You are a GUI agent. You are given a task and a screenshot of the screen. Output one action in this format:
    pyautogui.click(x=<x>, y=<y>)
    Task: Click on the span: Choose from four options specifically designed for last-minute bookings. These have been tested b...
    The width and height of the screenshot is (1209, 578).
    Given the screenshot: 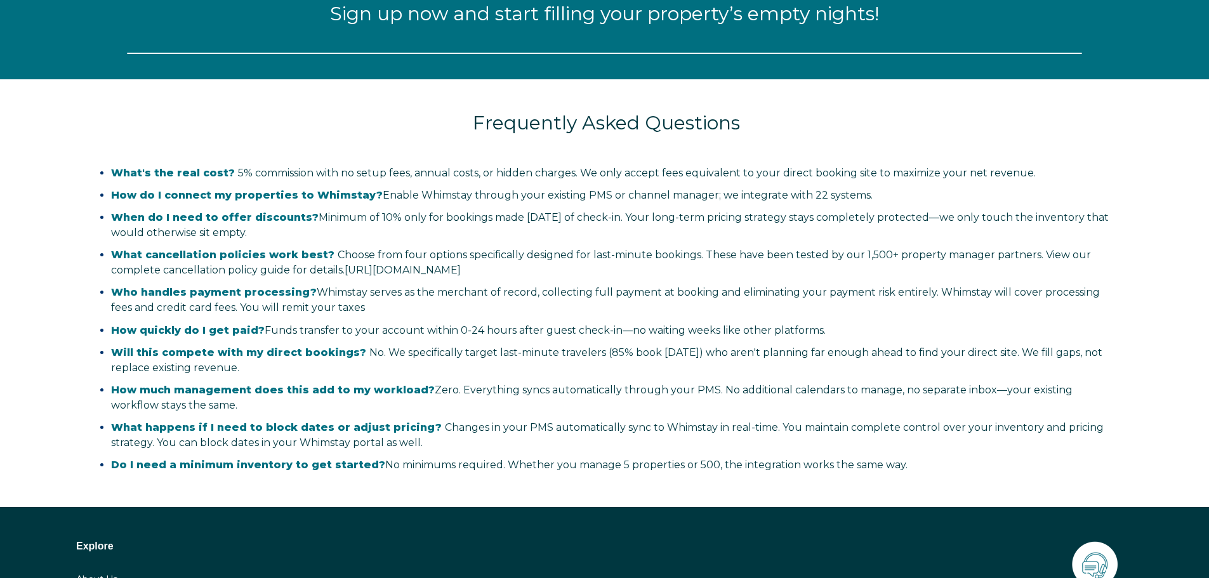 What is the action you would take?
    pyautogui.click(x=601, y=262)
    